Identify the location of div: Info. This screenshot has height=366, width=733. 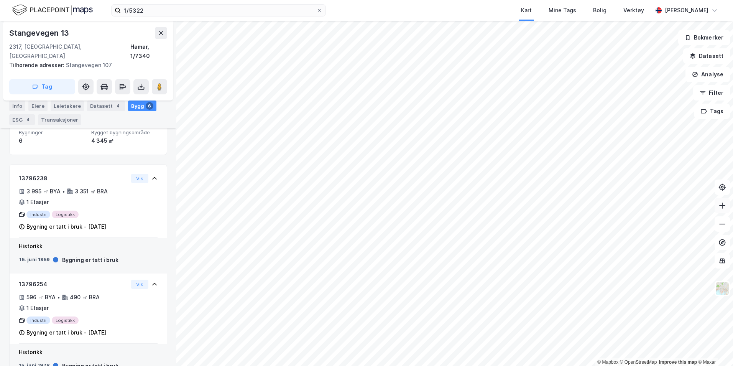
(17, 106).